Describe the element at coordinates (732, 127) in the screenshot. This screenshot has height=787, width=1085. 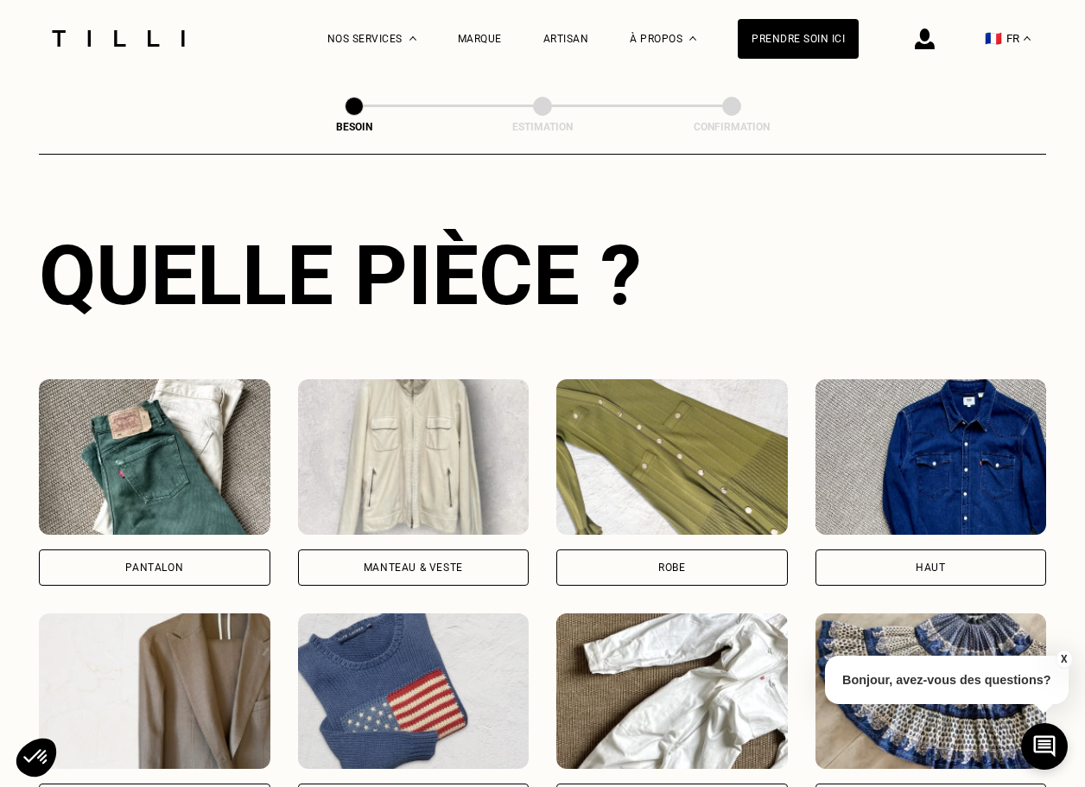
I see `div: Confirmation` at that location.